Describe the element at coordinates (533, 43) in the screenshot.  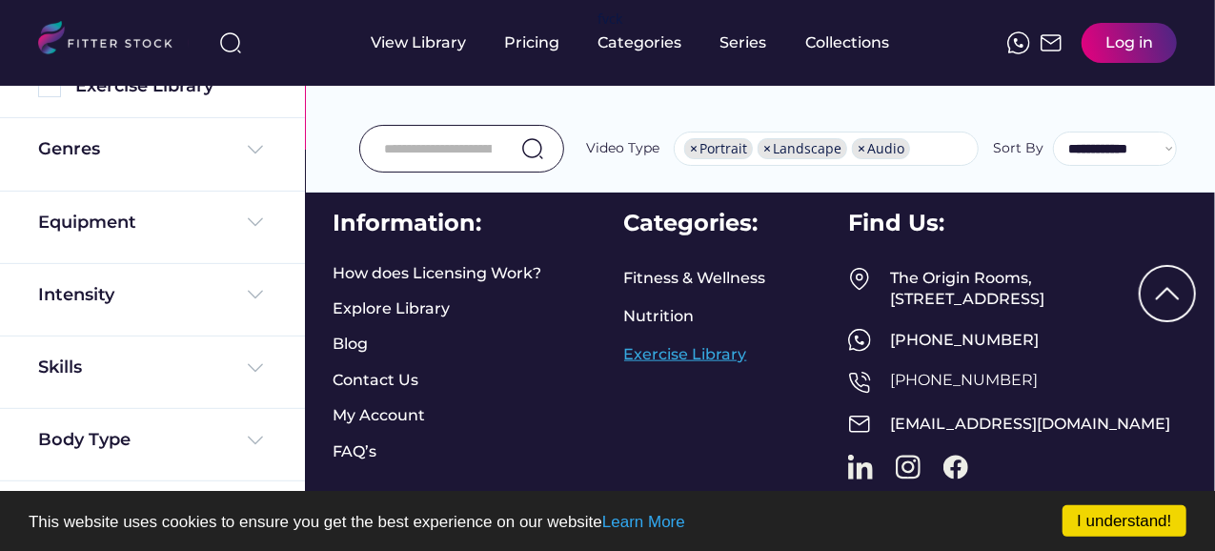
I see `div: Pricing` at that location.